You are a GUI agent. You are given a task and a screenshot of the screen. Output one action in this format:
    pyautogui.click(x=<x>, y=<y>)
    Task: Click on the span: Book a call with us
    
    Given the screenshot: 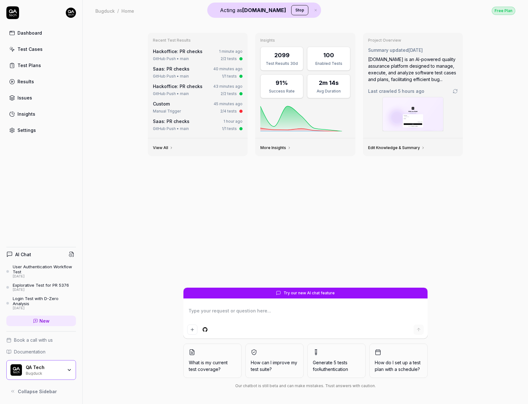 What is the action you would take?
    pyautogui.click(x=33, y=340)
    